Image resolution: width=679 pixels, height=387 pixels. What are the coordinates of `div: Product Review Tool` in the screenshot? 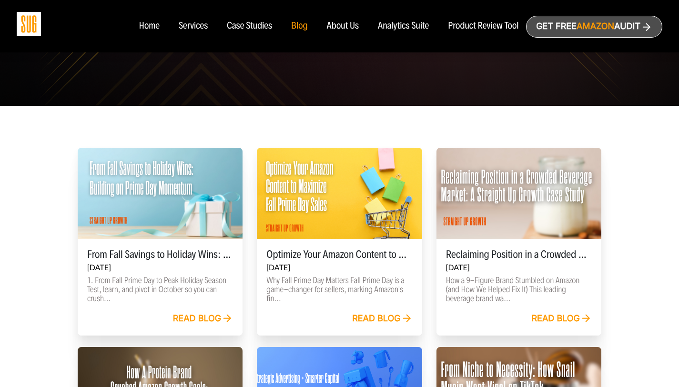 It's located at (484, 26).